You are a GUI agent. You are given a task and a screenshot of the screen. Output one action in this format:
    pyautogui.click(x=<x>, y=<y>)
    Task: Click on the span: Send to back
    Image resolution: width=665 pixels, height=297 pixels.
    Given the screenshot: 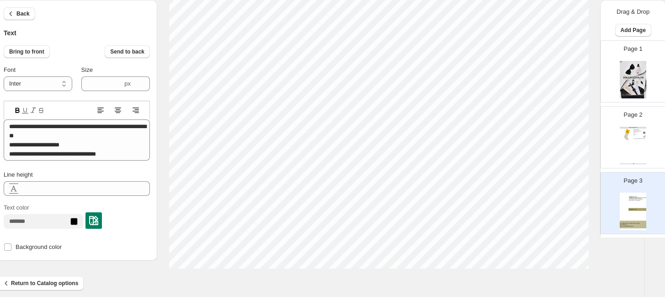 What is the action you would take?
    pyautogui.click(x=127, y=52)
    